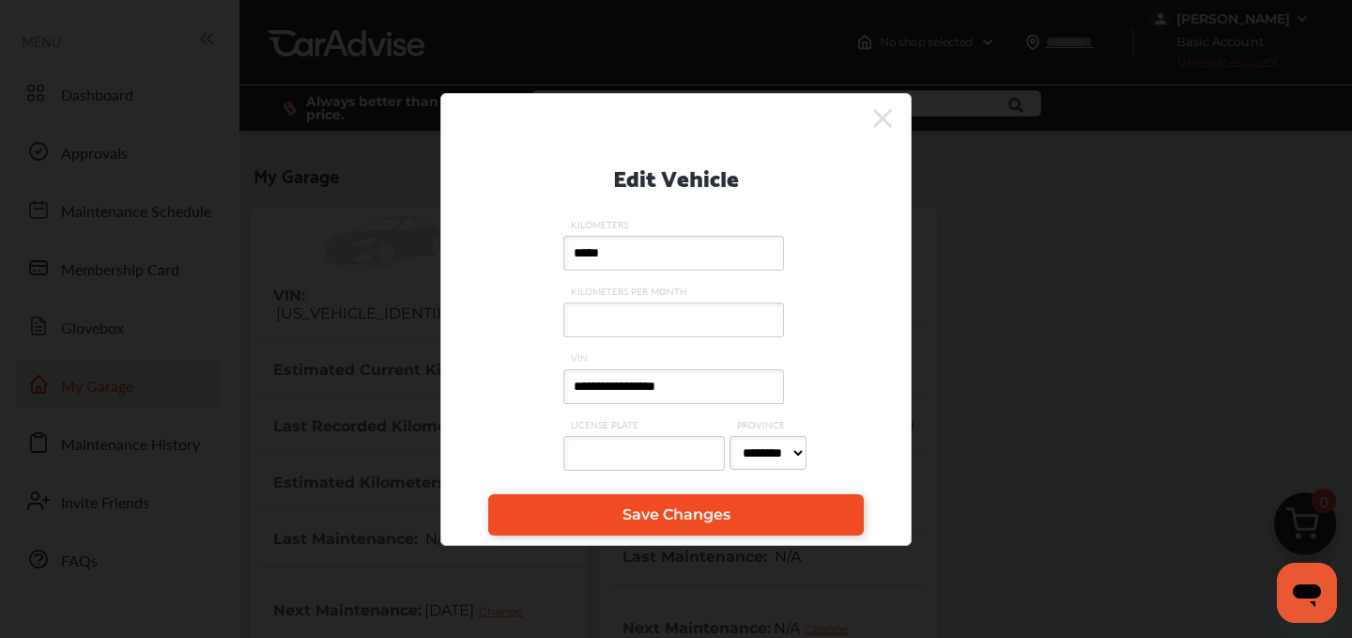 This screenshot has width=1352, height=638. What do you see at coordinates (676, 291) in the screenshot?
I see `span: KILOMETERS PER MONTH` at bounding box center [676, 291].